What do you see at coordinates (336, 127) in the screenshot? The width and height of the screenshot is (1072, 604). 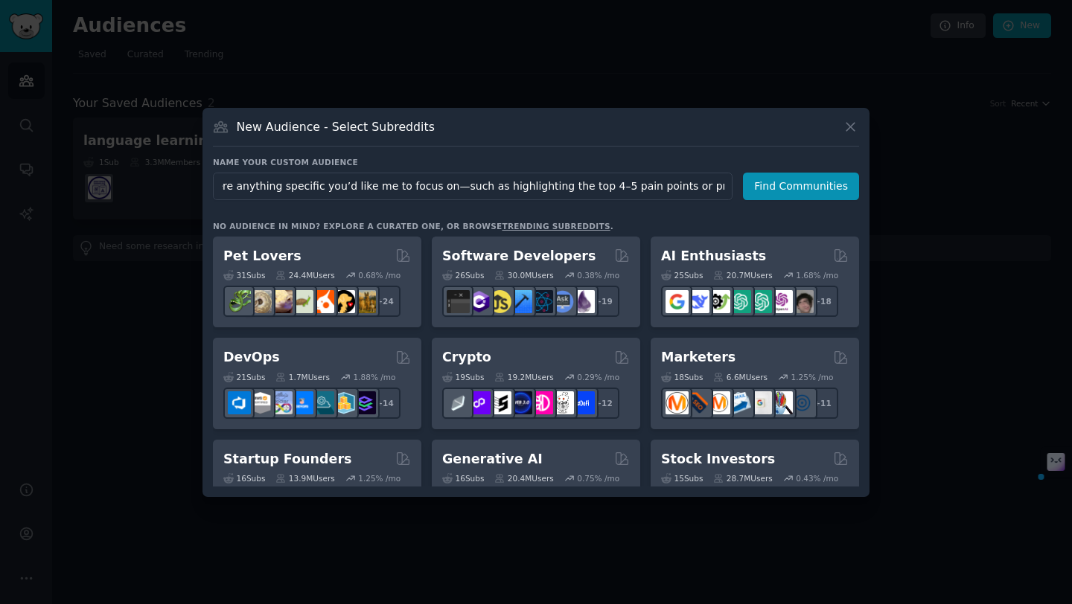 I see `h3: New Audience - Select Subreddits` at bounding box center [336, 127].